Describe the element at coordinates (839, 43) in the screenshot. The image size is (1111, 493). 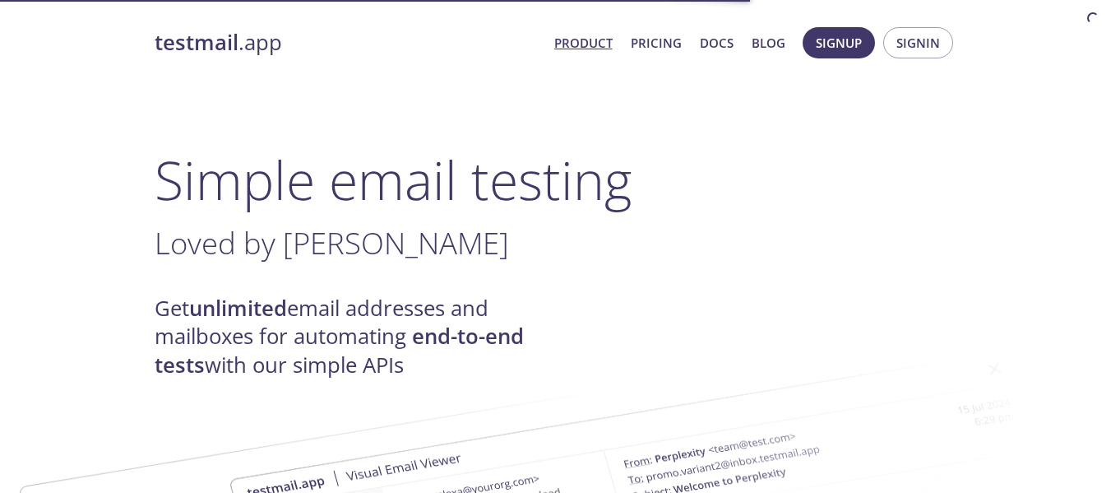
I see `span: Signup` at that location.